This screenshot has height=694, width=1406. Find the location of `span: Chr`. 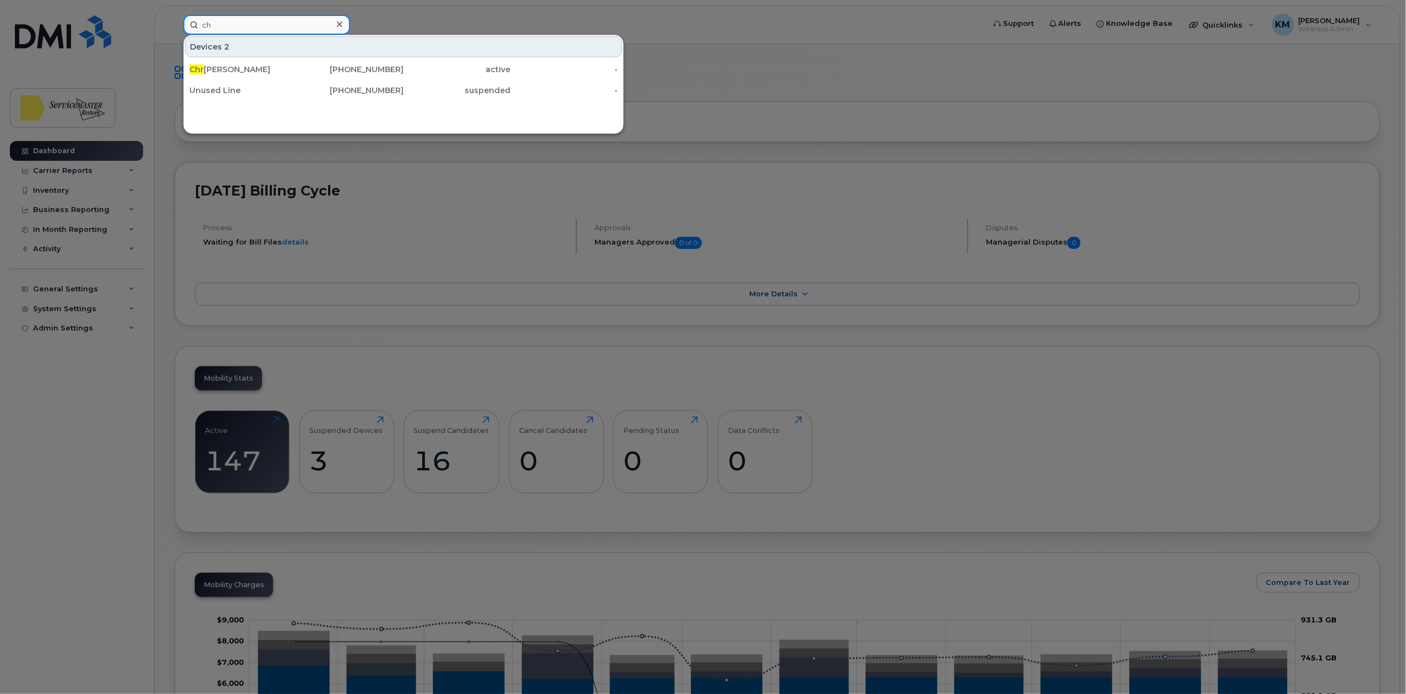

span: Chr is located at coordinates (197, 69).